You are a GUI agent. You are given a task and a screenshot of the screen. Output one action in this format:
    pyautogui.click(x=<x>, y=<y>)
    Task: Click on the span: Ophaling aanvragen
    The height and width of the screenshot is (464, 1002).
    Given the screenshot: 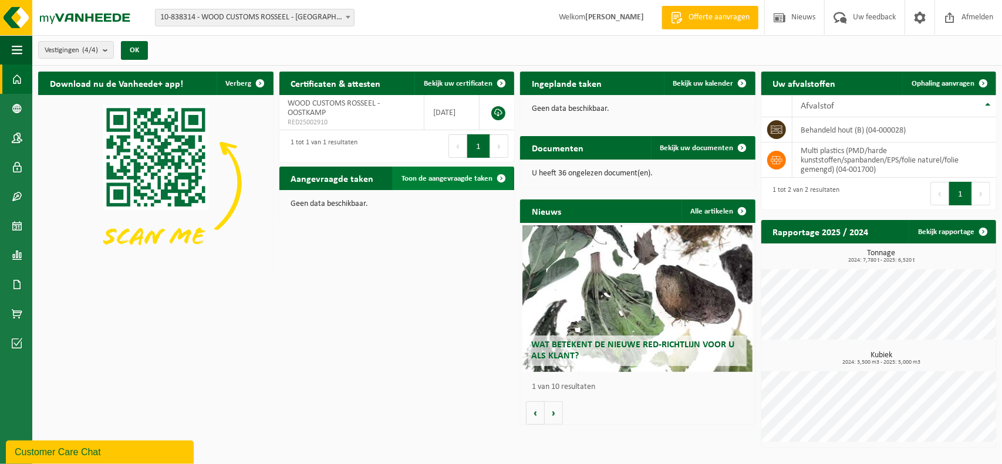 What is the action you would take?
    pyautogui.click(x=942, y=83)
    